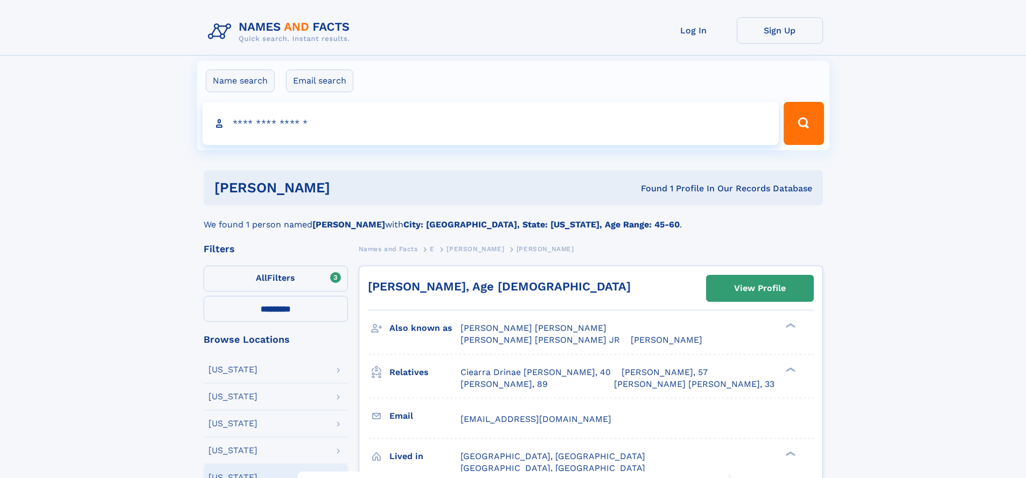 The width and height of the screenshot is (1026, 478). I want to click on input: search input, so click(490, 123).